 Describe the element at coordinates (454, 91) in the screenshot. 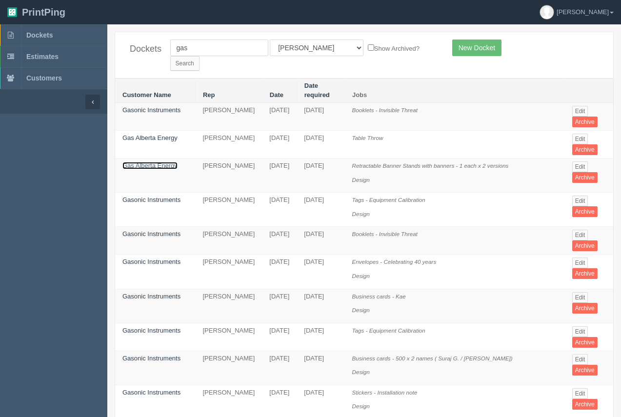

I see `th: Jobs` at that location.